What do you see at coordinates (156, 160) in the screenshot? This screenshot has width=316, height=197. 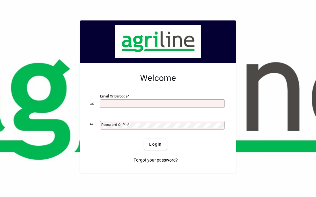 I see `span: Forgot your password?` at bounding box center [156, 160].